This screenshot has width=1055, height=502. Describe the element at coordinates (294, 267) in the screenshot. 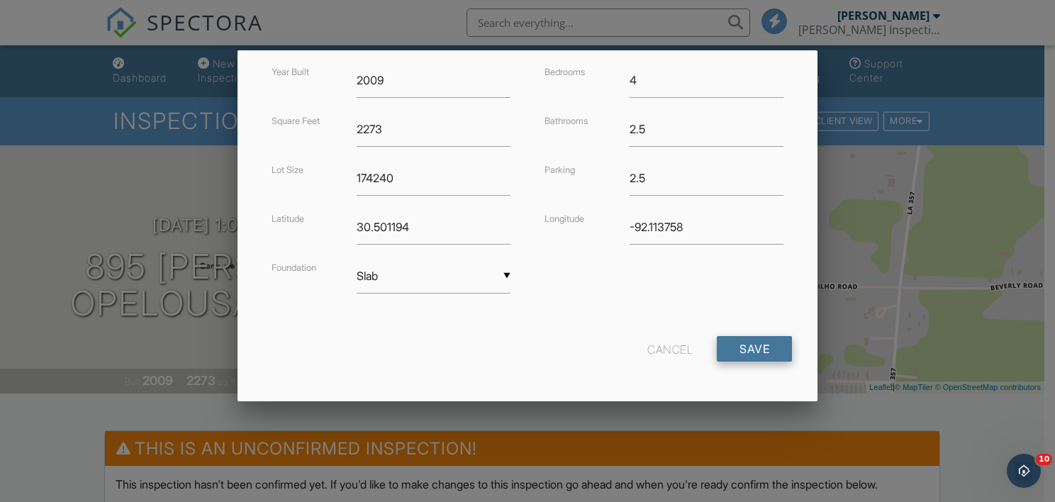

I see `label: Foundation` at that location.